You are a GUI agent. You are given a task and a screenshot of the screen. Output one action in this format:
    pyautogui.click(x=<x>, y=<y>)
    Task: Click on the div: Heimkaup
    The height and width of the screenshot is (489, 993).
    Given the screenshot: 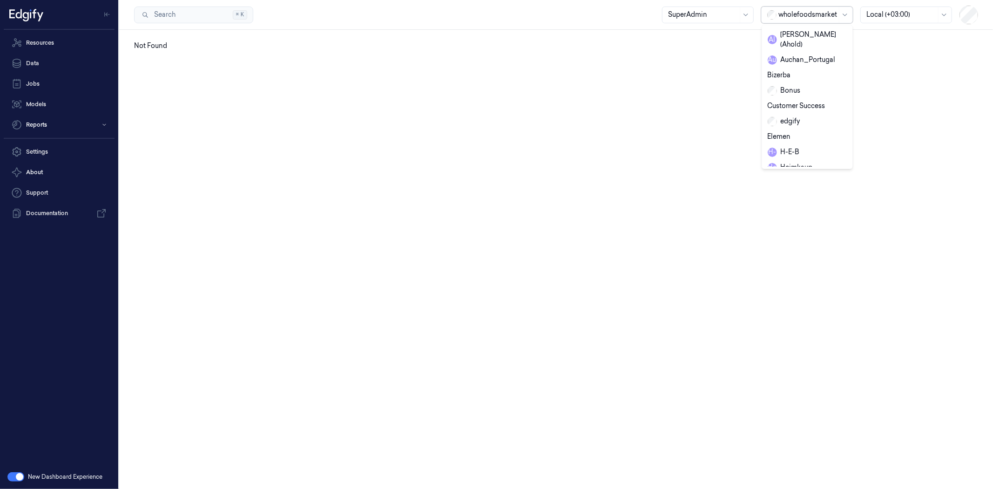 What is the action you would take?
    pyautogui.click(x=790, y=167)
    